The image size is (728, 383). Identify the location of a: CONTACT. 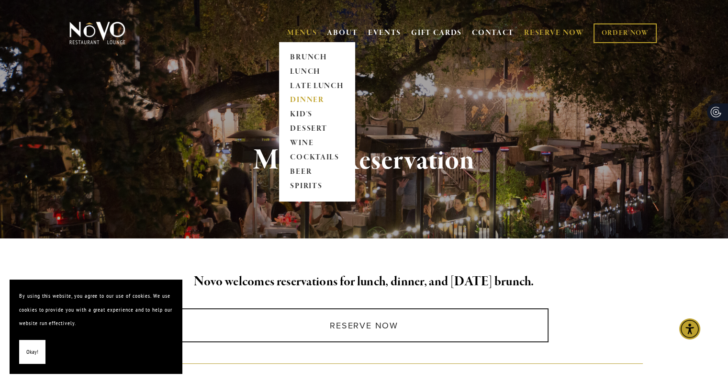
(493, 33).